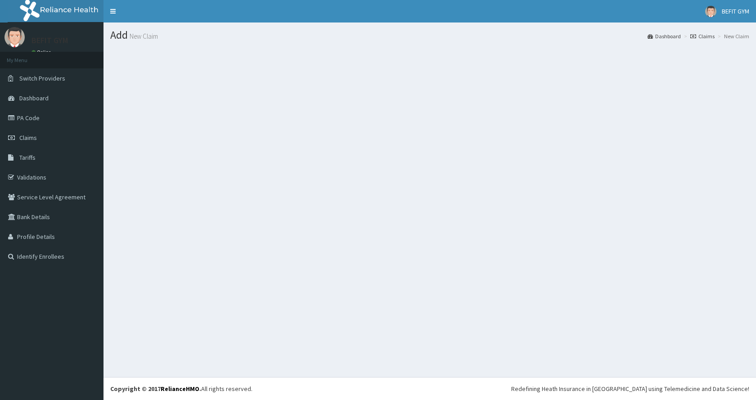  Describe the element at coordinates (28, 138) in the screenshot. I see `span: Claims` at that location.